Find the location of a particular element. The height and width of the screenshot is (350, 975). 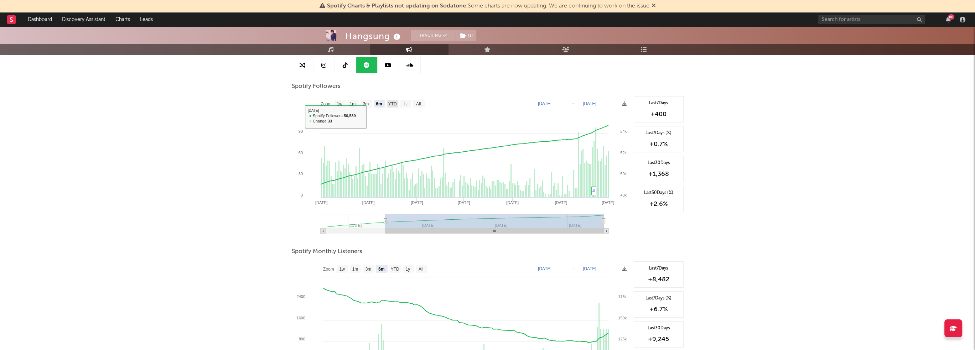

text: 90 is located at coordinates (300, 132).